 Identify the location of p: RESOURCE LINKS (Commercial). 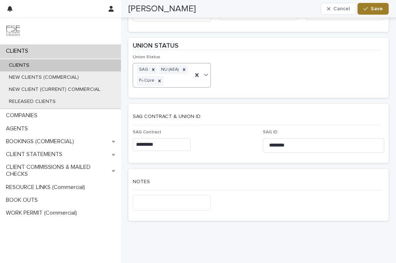
(47, 187).